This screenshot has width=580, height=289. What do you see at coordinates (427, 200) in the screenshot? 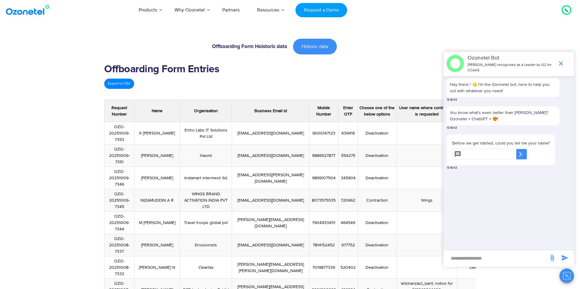
I see `td: Wings` at bounding box center [427, 200].